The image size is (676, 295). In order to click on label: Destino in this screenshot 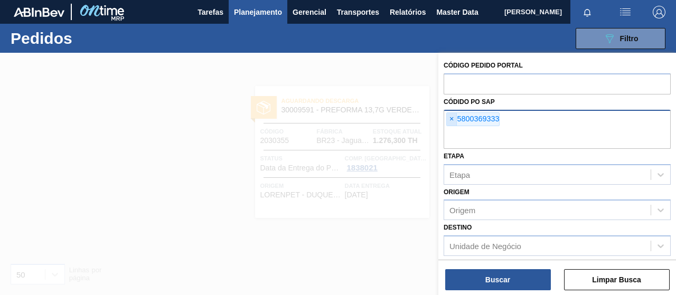, I will do `click(457, 228)`.